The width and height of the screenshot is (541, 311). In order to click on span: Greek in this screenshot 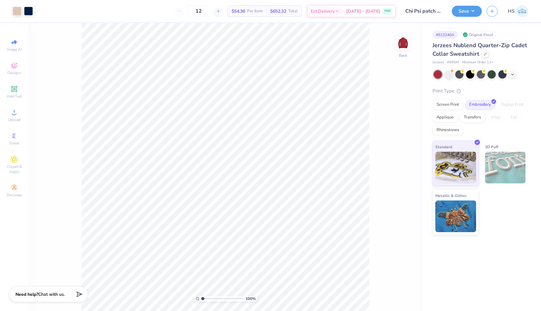, I will do `click(14, 143)`.